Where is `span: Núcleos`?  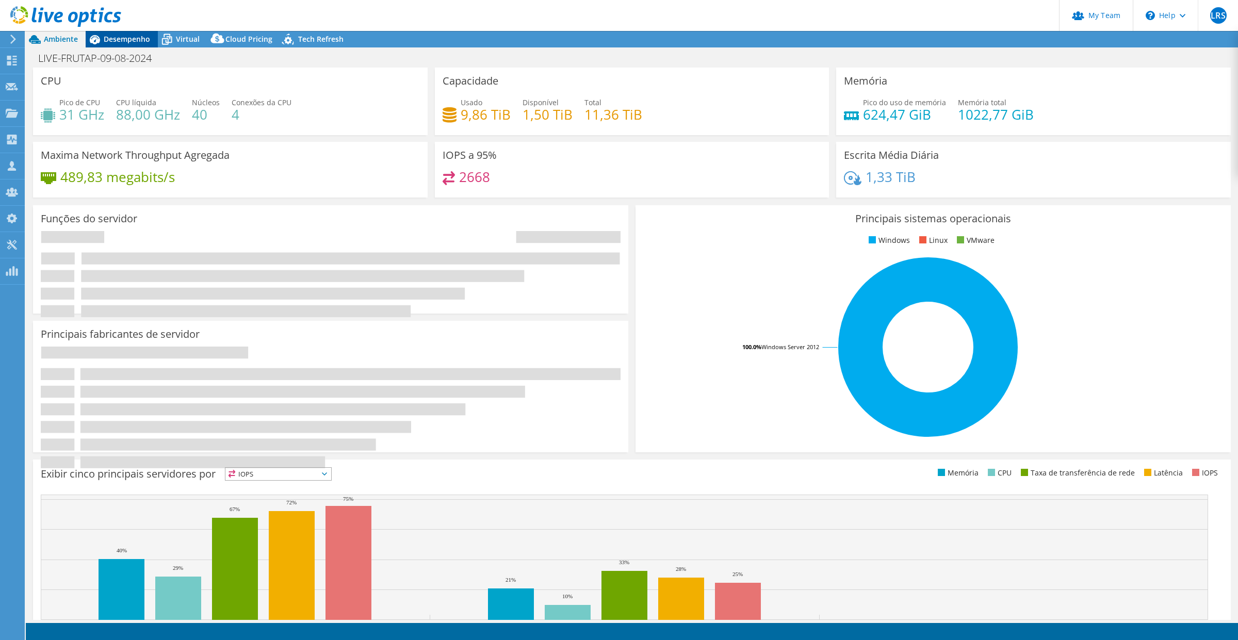 span: Núcleos is located at coordinates (206, 102).